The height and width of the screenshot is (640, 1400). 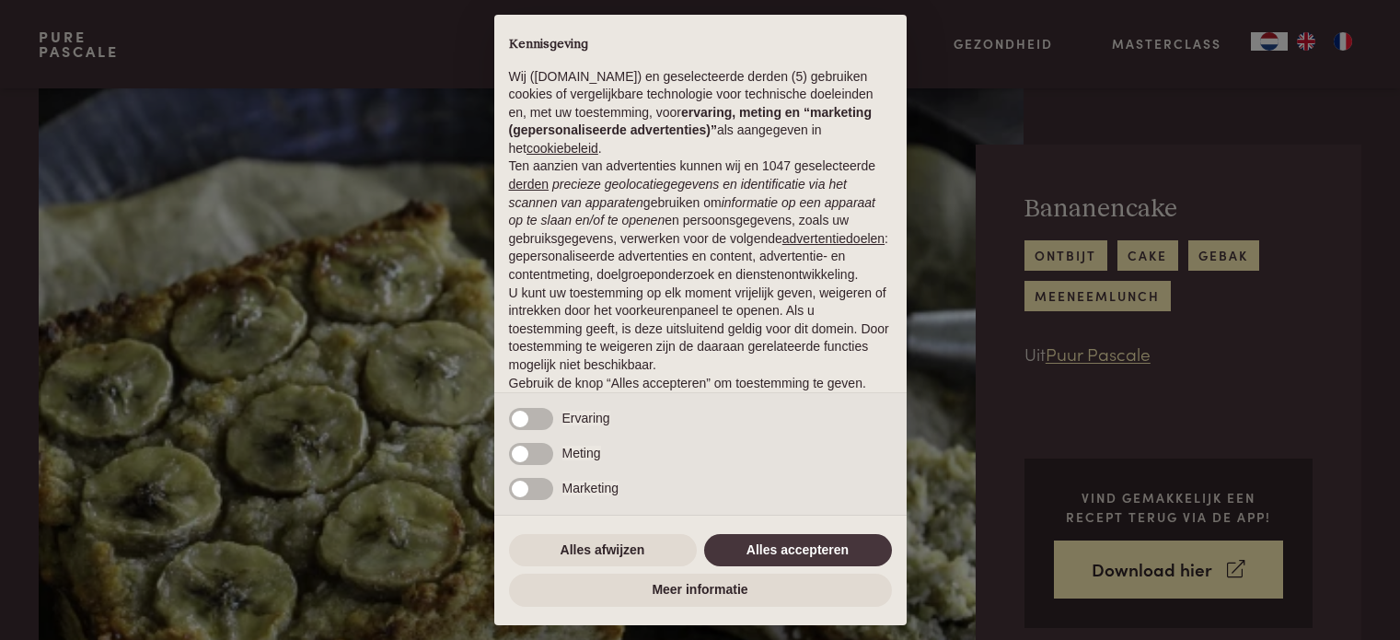 I want to click on button: advertentiedoelen, so click(x=833, y=239).